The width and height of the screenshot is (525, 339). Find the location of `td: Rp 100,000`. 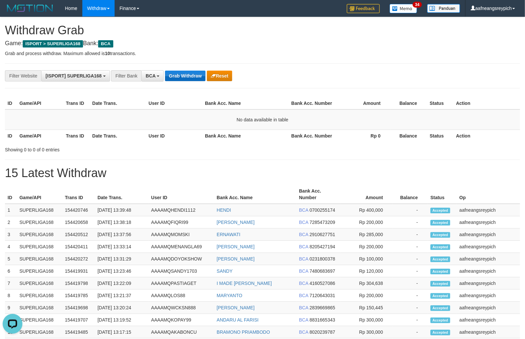

td: Rp 100,000 is located at coordinates (367, 259).